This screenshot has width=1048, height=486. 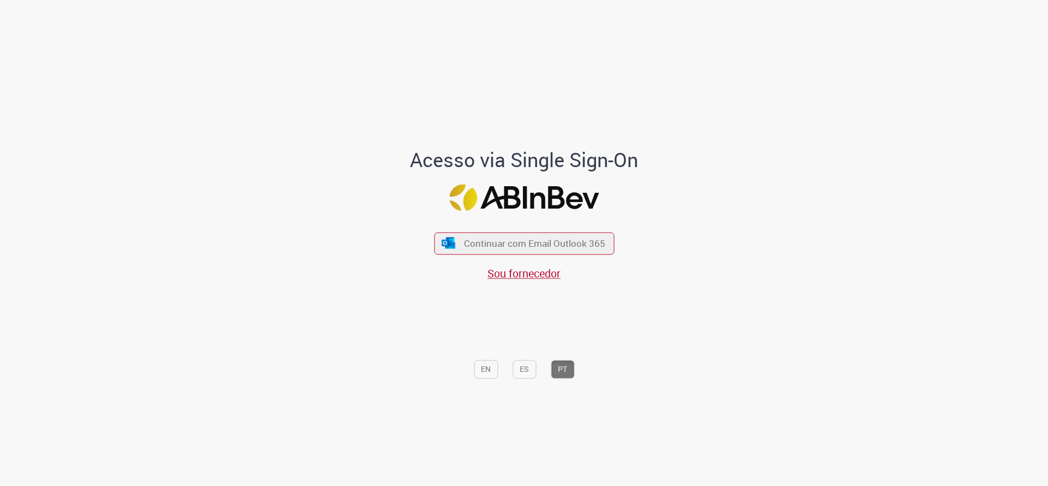 What do you see at coordinates (486, 370) in the screenshot?
I see `button: EN` at bounding box center [486, 370].